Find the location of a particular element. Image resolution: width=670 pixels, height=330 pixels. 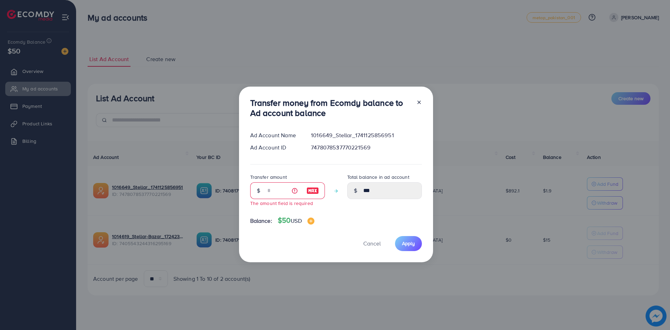

h4: $50 is located at coordinates (296, 220).